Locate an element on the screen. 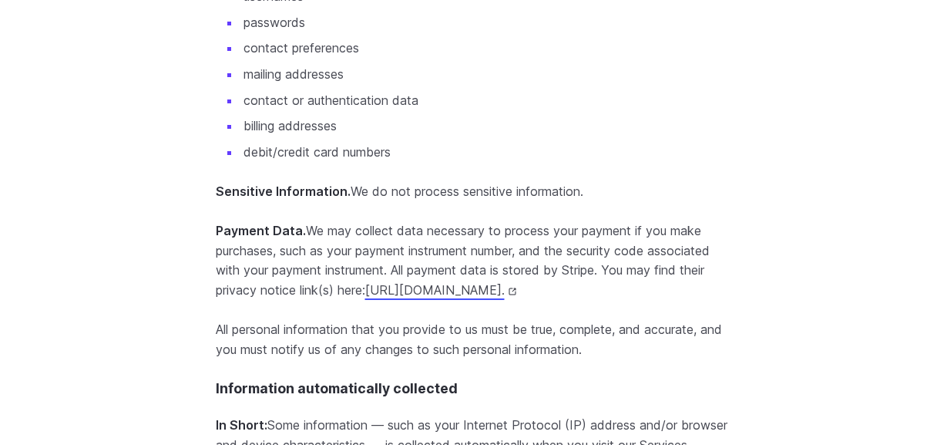  a: Information automatically collected is located at coordinates (337, 388).